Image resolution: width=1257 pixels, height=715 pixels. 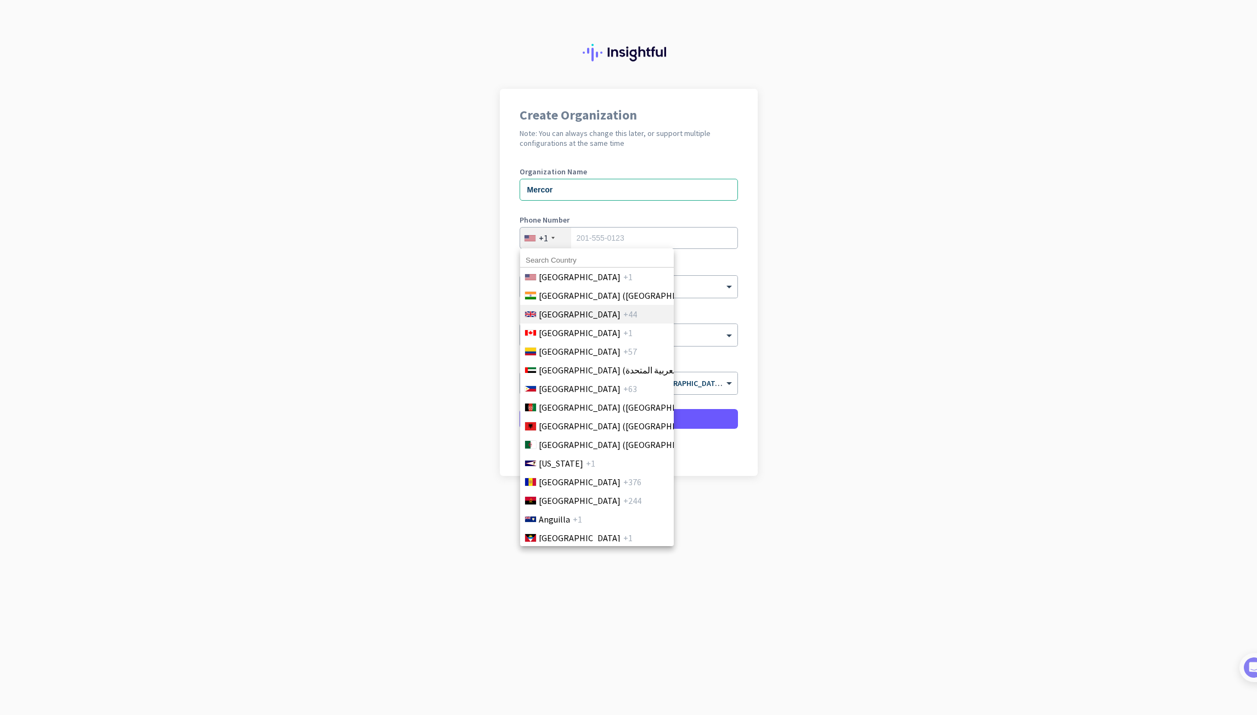 What do you see at coordinates (632, 501) in the screenshot?
I see `span: +244` at bounding box center [632, 501].